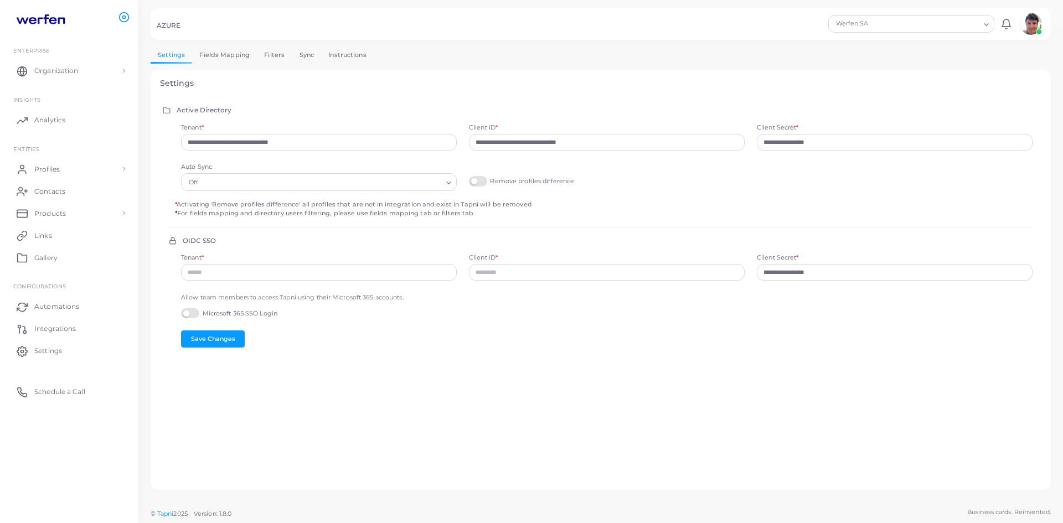  Describe the element at coordinates (199, 241) in the screenshot. I see `h5: OIDC SSO` at that location.